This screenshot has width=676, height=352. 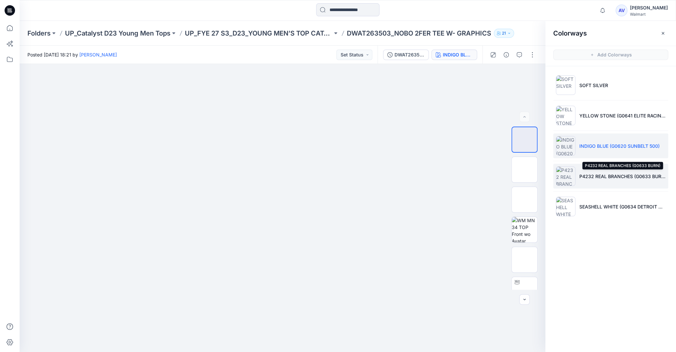 What do you see at coordinates (524, 230) in the screenshot?
I see `img: WM MN 34 TOP Front wo Avatar` at bounding box center [524, 230].